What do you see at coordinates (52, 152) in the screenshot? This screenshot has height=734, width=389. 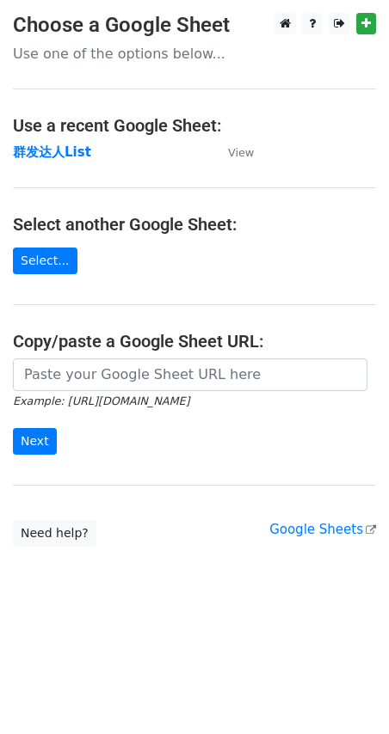 I see `a: 群发达人List` at bounding box center [52, 152].